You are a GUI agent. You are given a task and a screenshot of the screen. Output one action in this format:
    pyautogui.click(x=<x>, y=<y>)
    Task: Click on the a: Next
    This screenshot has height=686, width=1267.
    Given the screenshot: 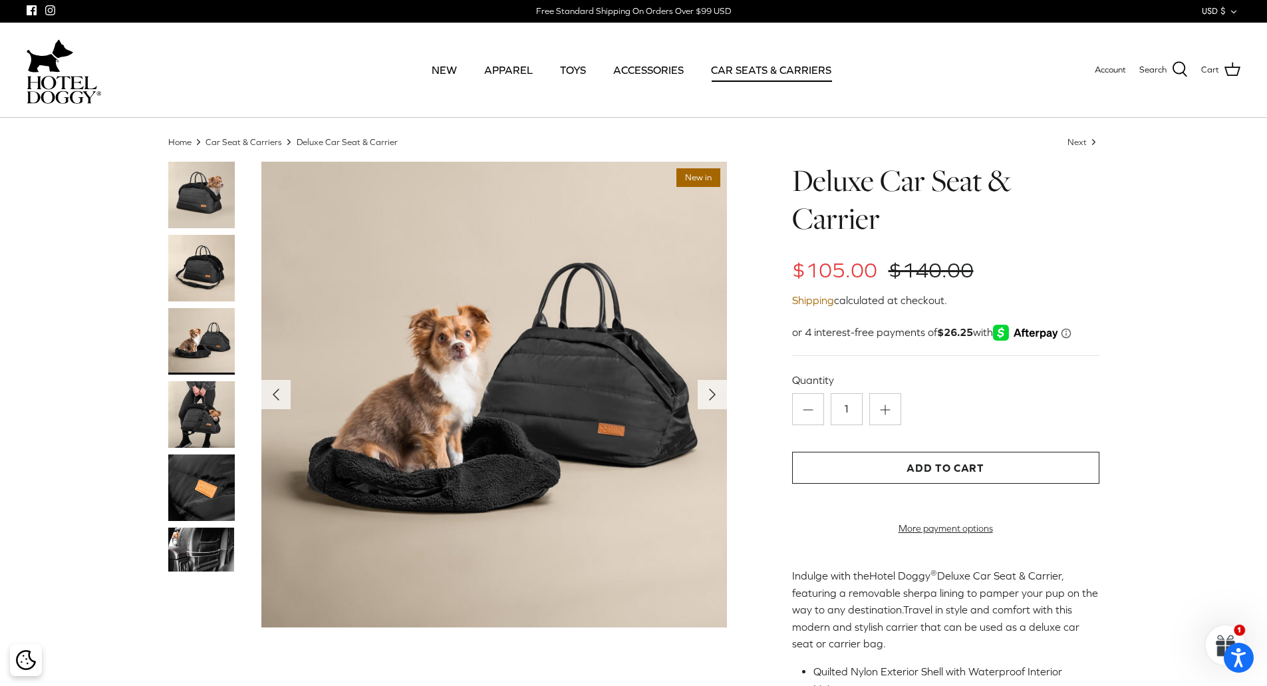 What is the action you would take?
    pyautogui.click(x=1083, y=141)
    